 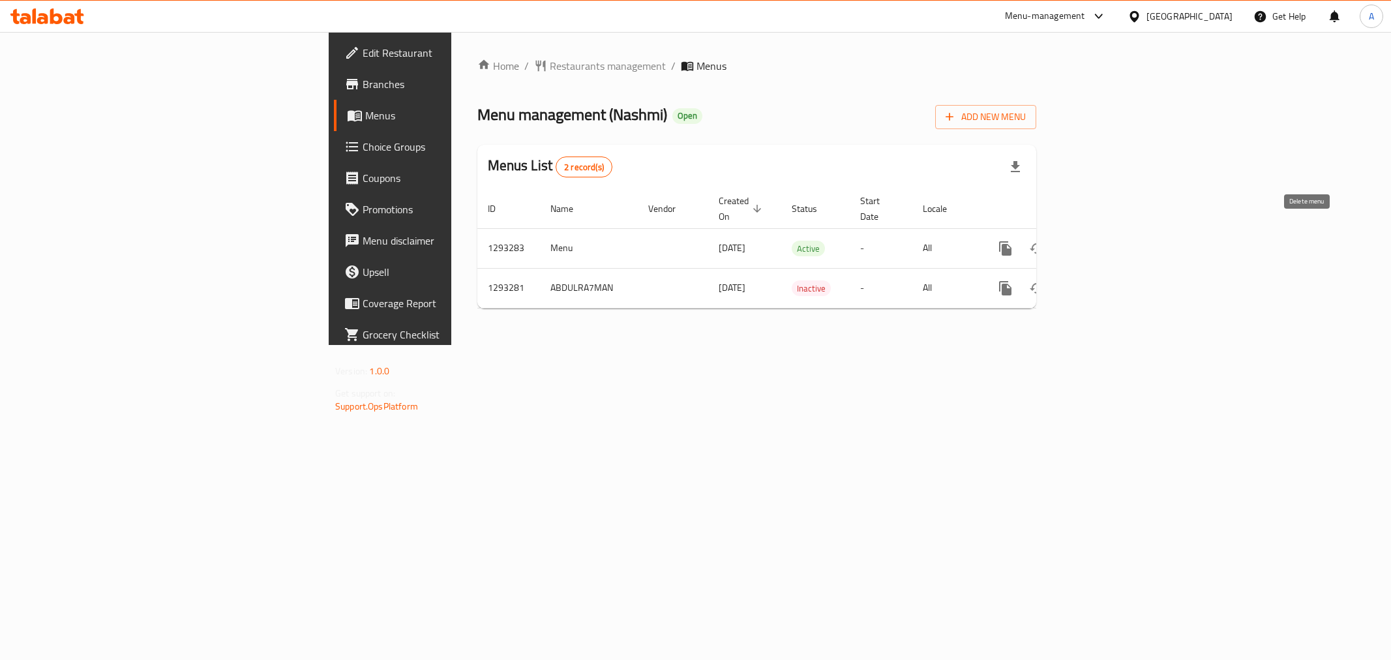 What do you see at coordinates (589, 248) in the screenshot?
I see `td: Menu` at bounding box center [589, 248].